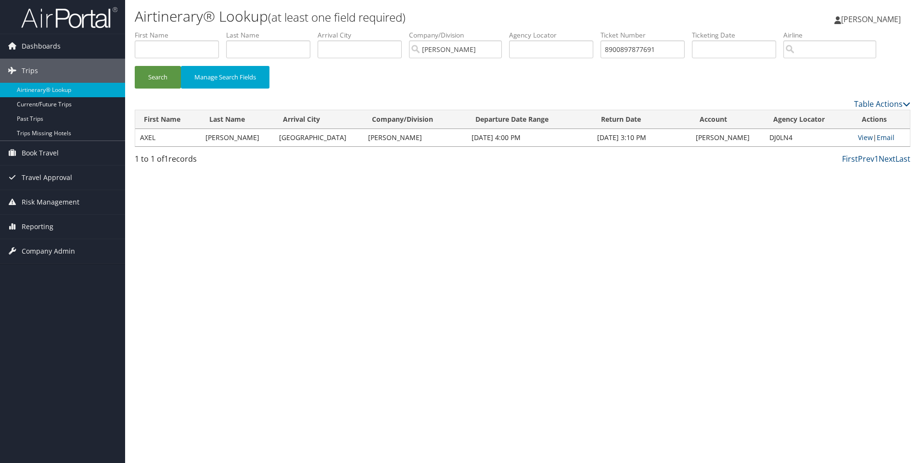 Image resolution: width=920 pixels, height=463 pixels. What do you see at coordinates (809, 138) in the screenshot?
I see `td: DJ0LN4` at bounding box center [809, 138].